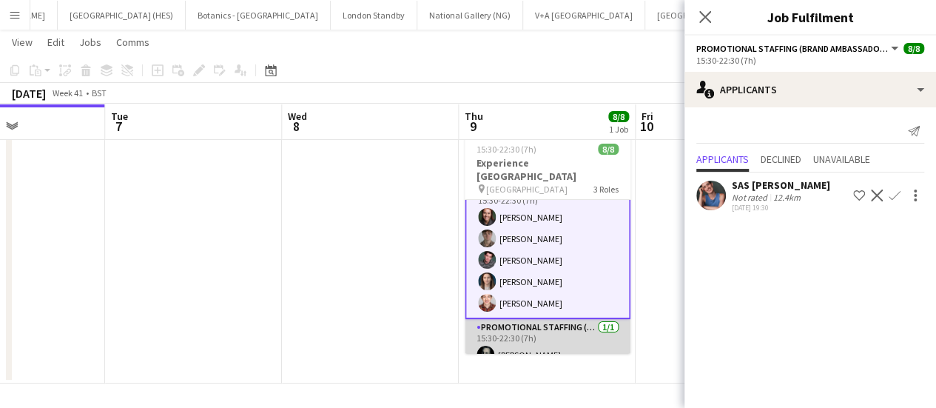 The image size is (936, 408). I want to click on a: Edit, so click(55, 42).